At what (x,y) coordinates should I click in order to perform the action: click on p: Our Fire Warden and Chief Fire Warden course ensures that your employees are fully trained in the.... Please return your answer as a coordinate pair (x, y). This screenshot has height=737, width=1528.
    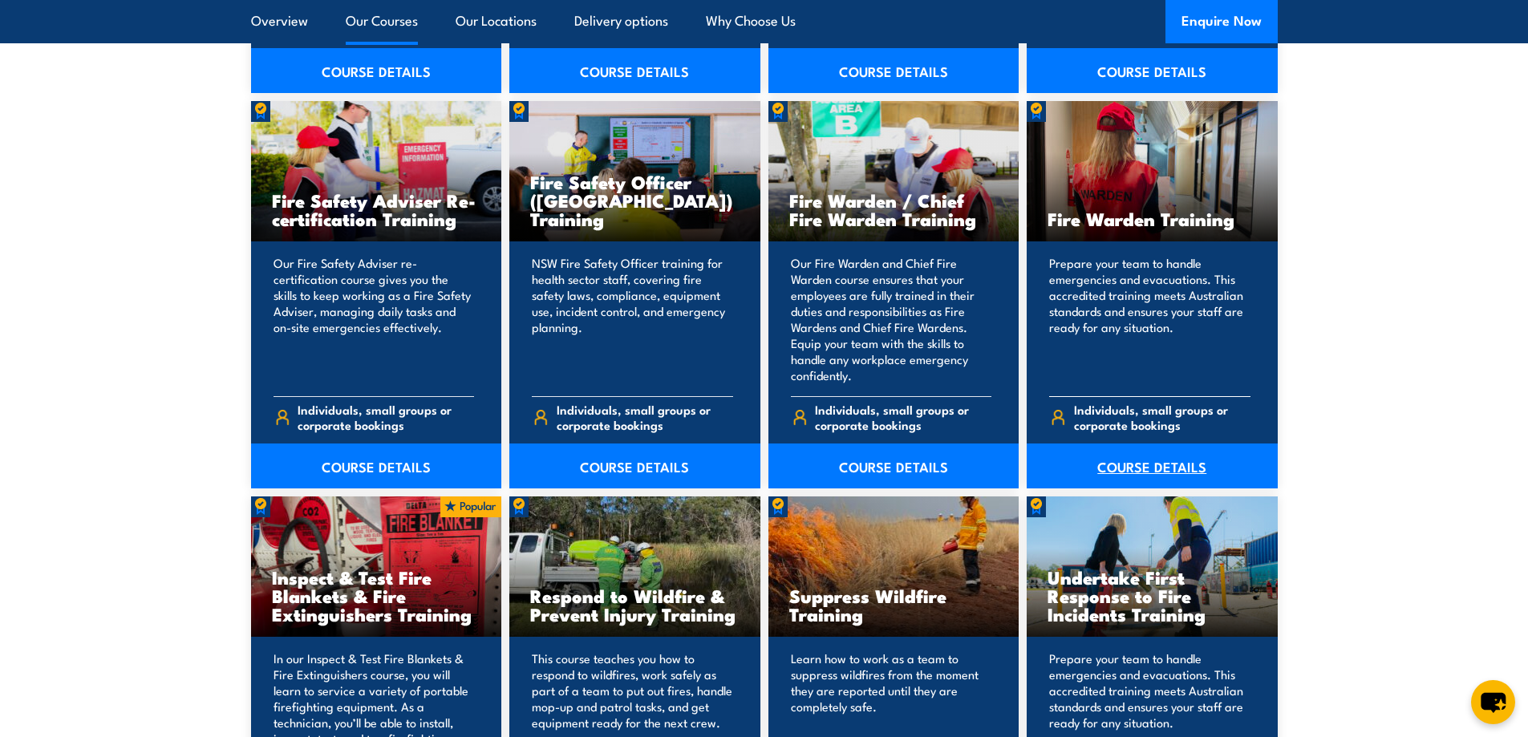
    Looking at the image, I should click on (891, 319).